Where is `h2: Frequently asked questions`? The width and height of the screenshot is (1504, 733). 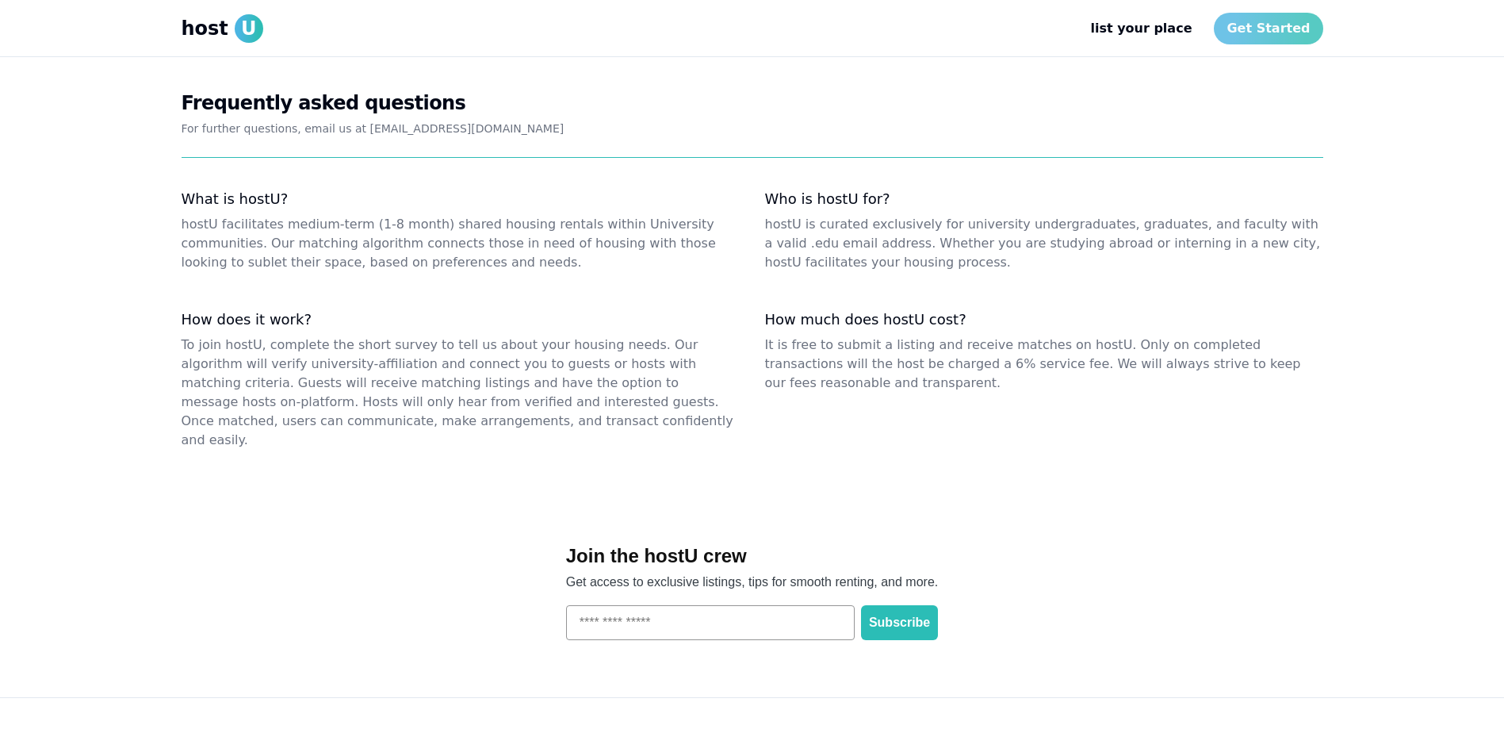
h2: Frequently asked questions is located at coordinates (753, 103).